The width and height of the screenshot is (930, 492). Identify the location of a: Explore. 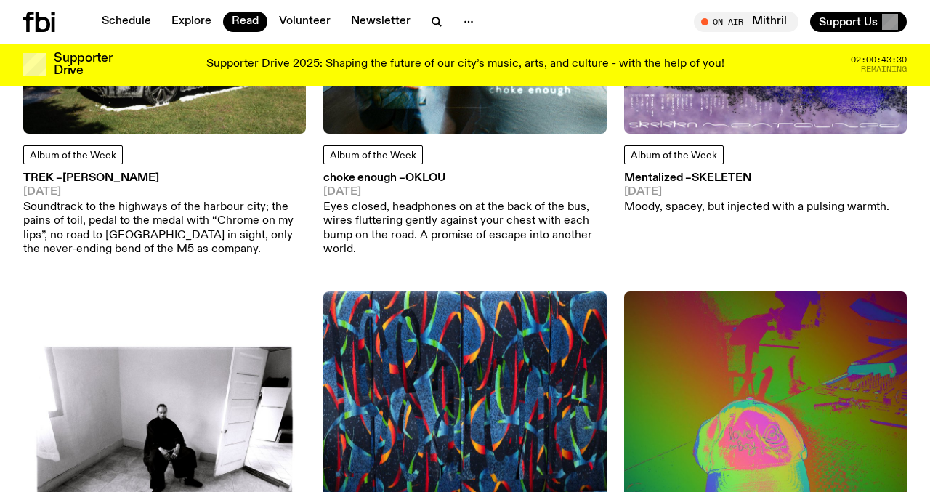
(191, 22).